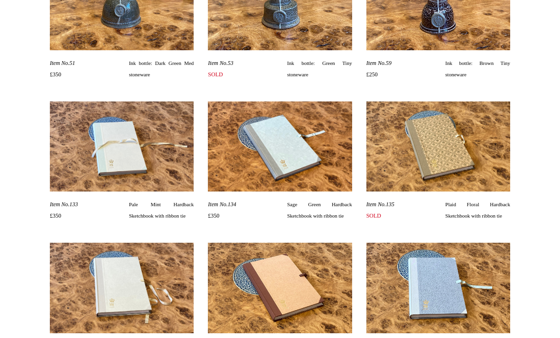  What do you see at coordinates (399, 69) in the screenshot?
I see `span: £250` at bounding box center [399, 69].